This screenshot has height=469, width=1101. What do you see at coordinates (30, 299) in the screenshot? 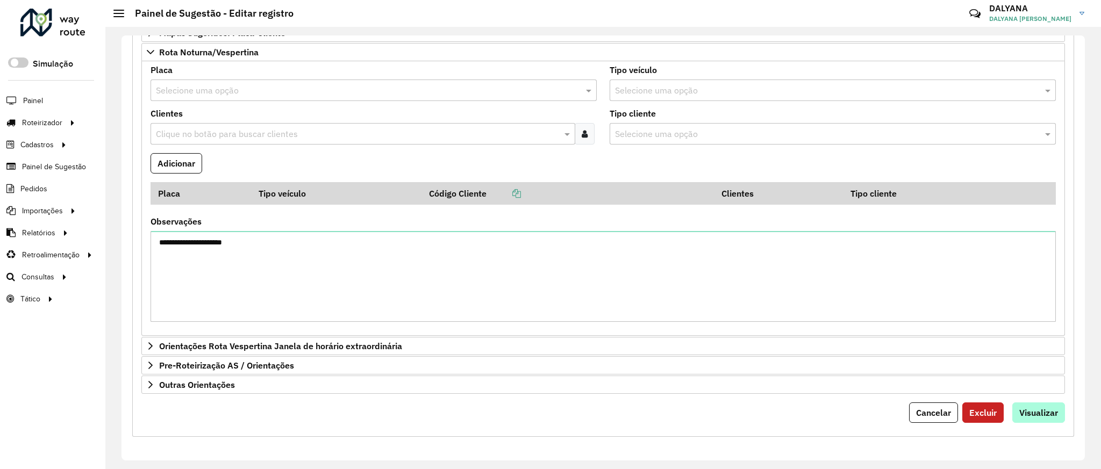
I see `span: Tático` at bounding box center [30, 299].